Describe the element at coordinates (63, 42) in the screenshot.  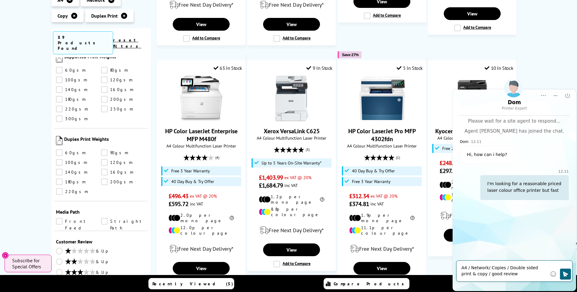
I see `div: Please wait for a site agent to respond...` at that location.